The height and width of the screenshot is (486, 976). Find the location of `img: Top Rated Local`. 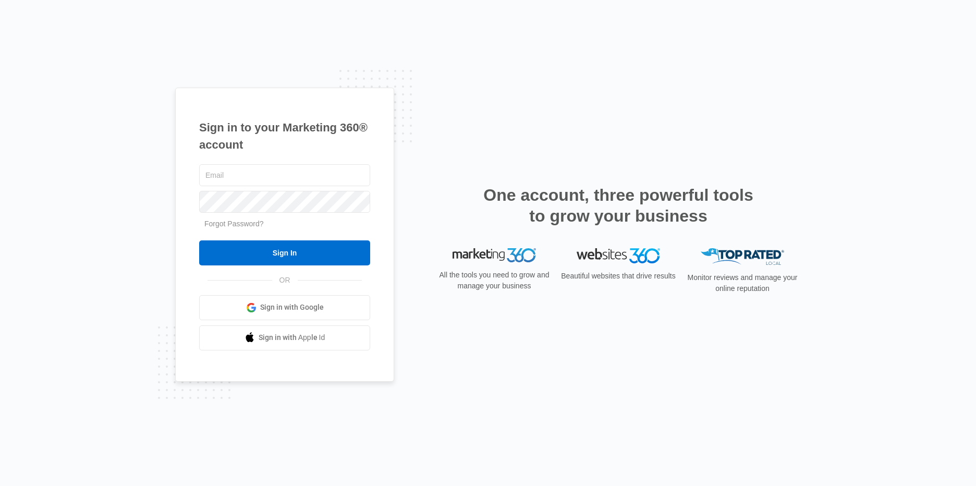

img: Top Rated Local is located at coordinates (742, 257).